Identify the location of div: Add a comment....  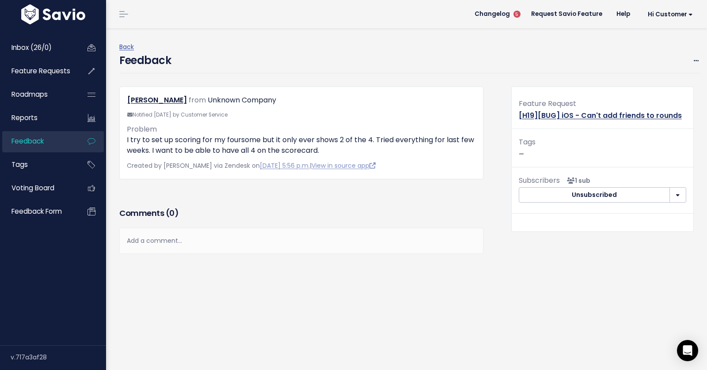
(301, 241).